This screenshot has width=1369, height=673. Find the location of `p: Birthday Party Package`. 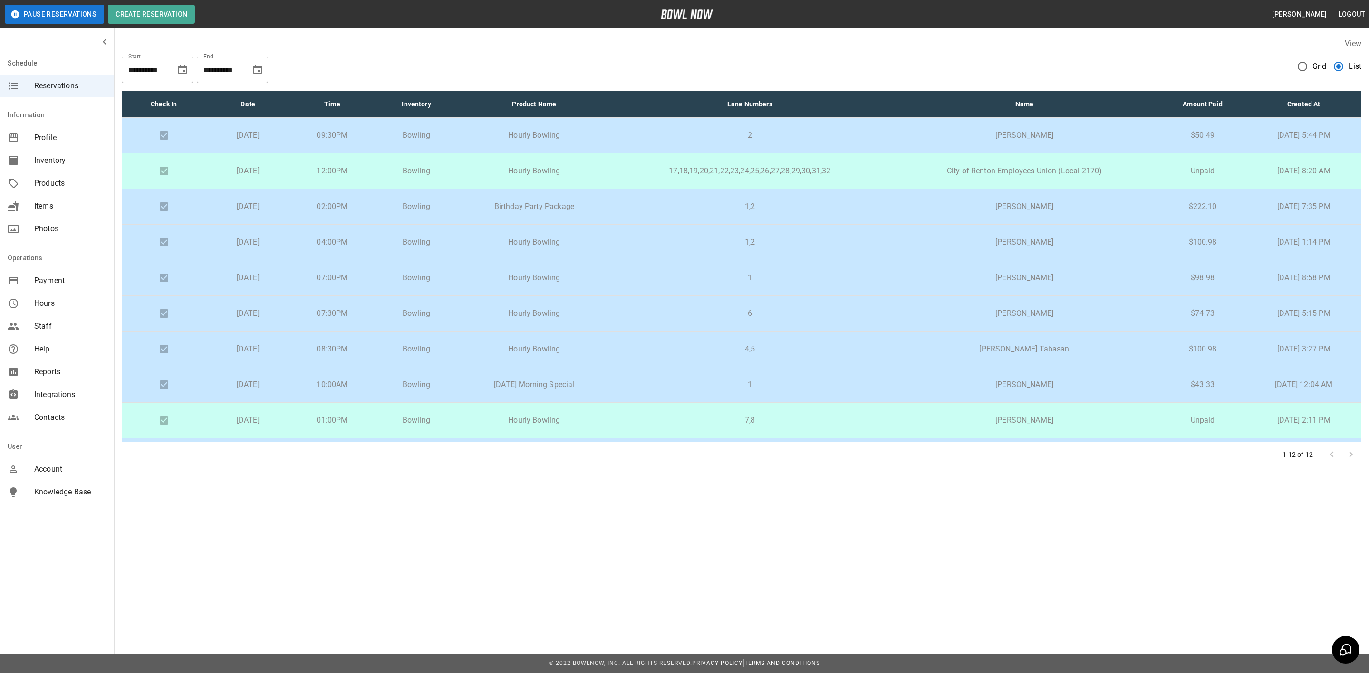

p: Birthday Party Package is located at coordinates (534, 207).